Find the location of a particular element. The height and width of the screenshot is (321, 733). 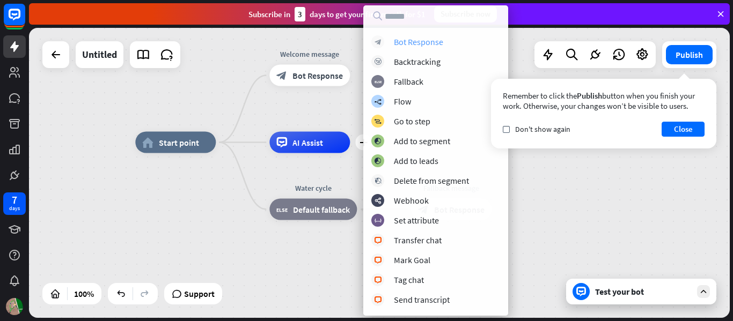

i: builder_tree is located at coordinates (378, 101).